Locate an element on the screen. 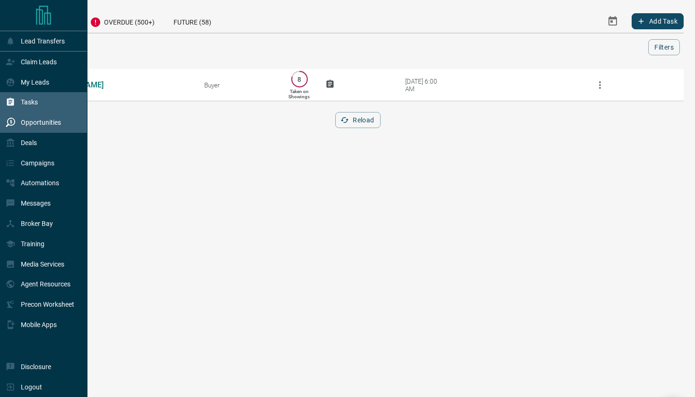 Image resolution: width=695 pixels, height=397 pixels. button: Filters is located at coordinates (664, 47).